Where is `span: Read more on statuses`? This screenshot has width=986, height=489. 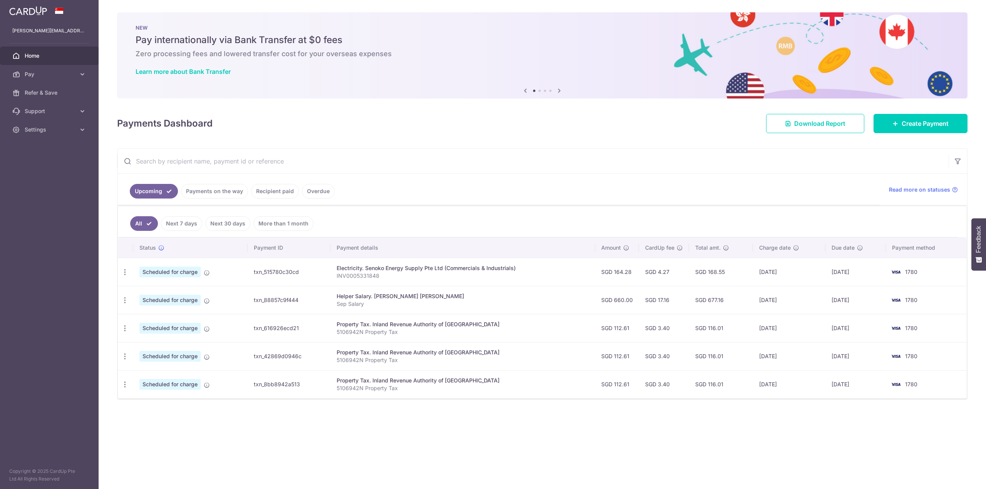 span: Read more on statuses is located at coordinates (919, 190).